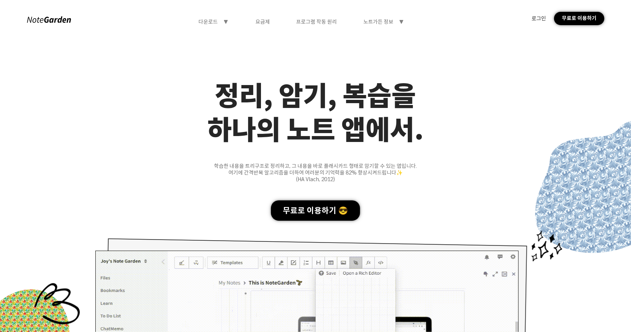 This screenshot has width=631, height=332. What do you see at coordinates (316, 211) in the screenshot?
I see `div: 무료로 이용하기 😎` at bounding box center [316, 211].